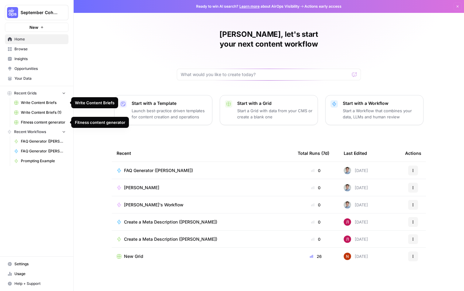 The image size is (464, 291). Describe the element at coordinates (40, 113) in the screenshot. I see `a: Write Content Briefs (1)` at that location.